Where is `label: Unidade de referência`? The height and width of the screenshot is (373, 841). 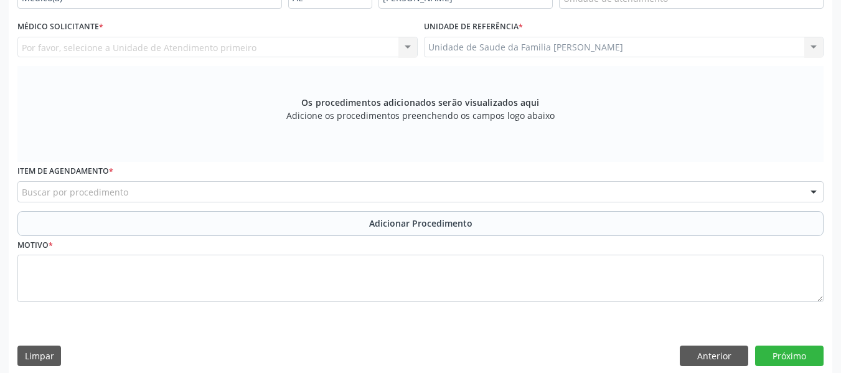
label: Unidade de referência is located at coordinates (473, 27).